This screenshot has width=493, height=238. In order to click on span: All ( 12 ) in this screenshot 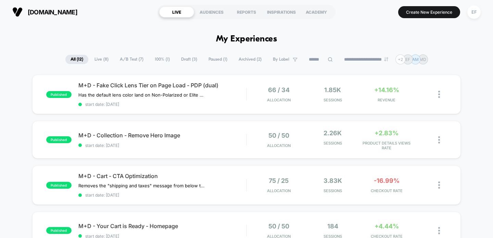, I will do `click(77, 59)`.